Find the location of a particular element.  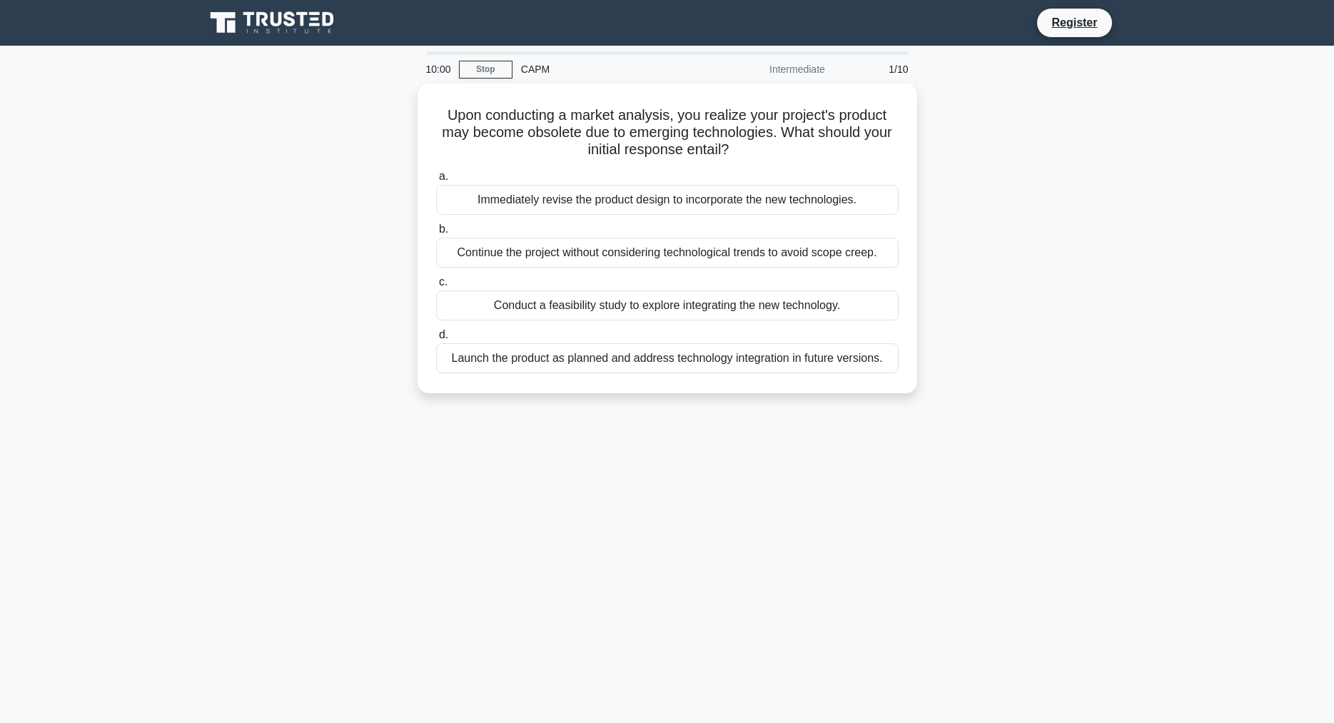

div: 10:00 is located at coordinates (438, 69).